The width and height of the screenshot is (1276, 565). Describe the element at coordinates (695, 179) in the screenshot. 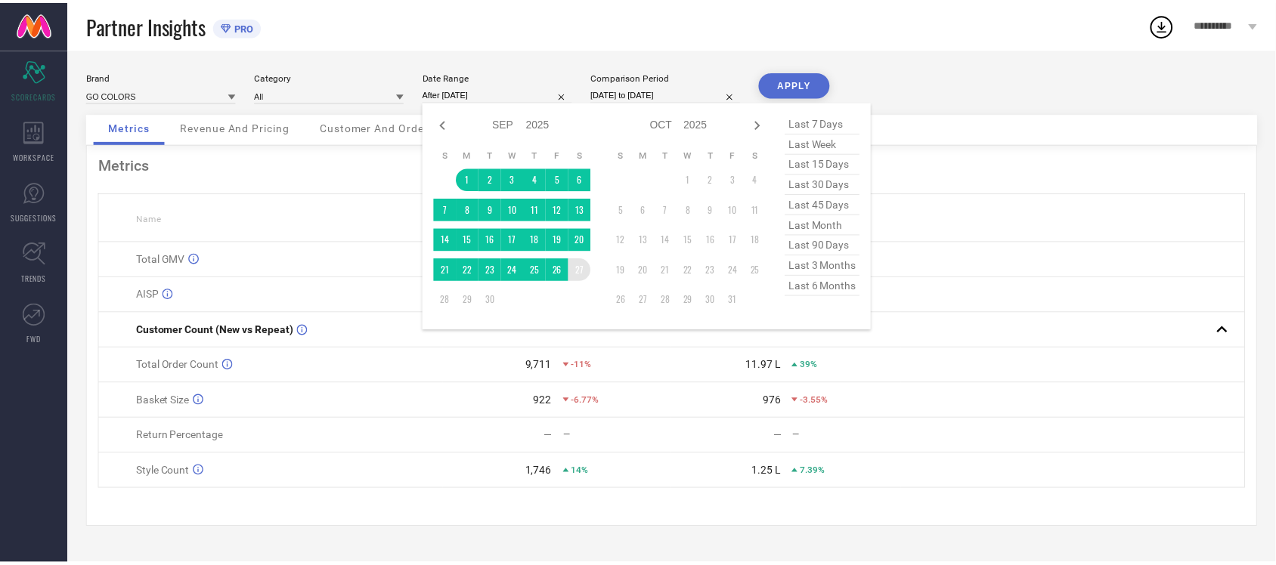

I see `td: Wed Oct 01 2025` at that location.